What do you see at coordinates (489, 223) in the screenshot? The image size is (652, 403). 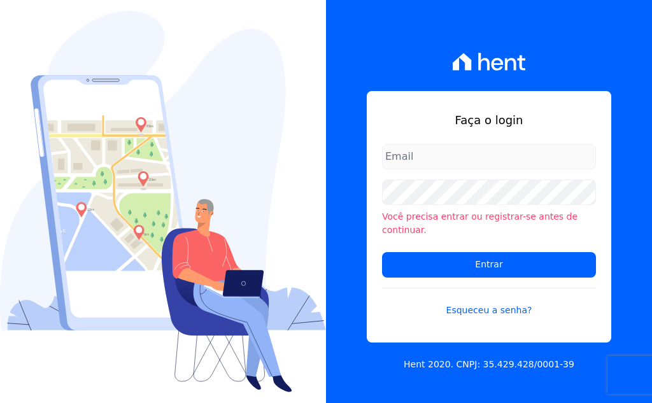 I see `li: Você precisa entrar ou registrar-se antes de continuar.` at bounding box center [489, 223].